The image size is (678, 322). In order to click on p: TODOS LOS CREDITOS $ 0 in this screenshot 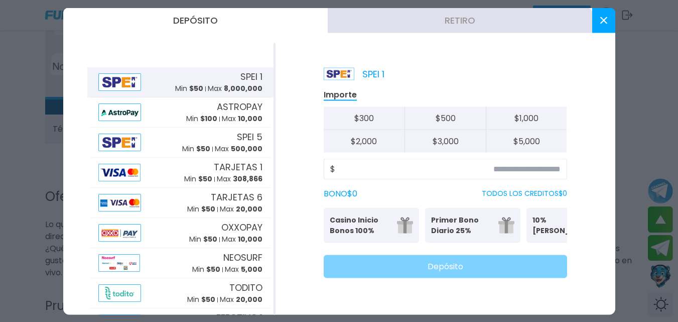, I will do `click(525, 193)`.